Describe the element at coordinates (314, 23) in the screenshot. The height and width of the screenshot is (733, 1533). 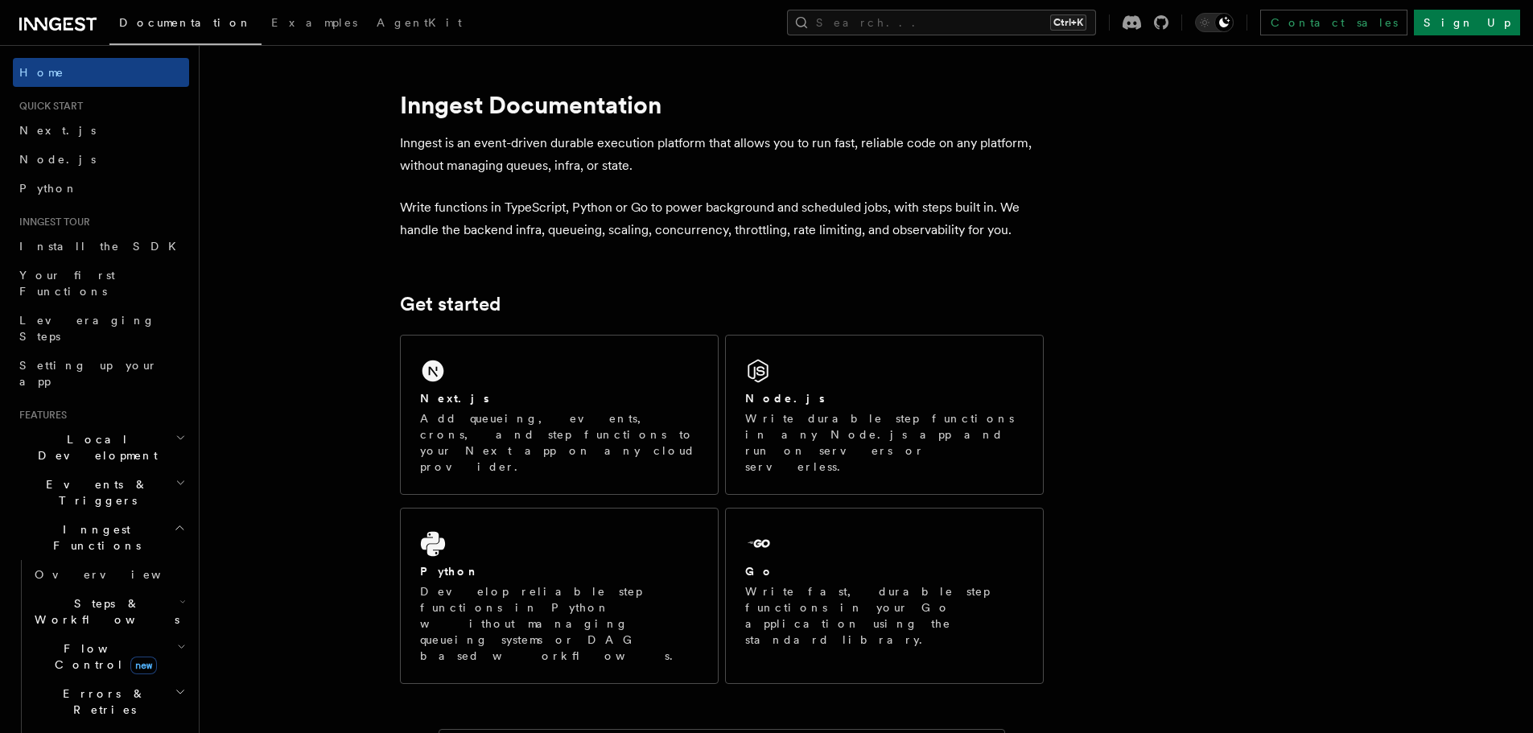
I see `span: Examples` at that location.